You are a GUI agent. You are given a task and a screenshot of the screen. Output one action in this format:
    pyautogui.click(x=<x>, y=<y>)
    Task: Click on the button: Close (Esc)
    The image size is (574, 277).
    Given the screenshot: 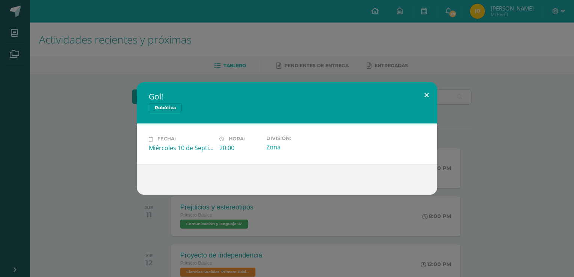 What is the action you would take?
    pyautogui.click(x=426, y=95)
    